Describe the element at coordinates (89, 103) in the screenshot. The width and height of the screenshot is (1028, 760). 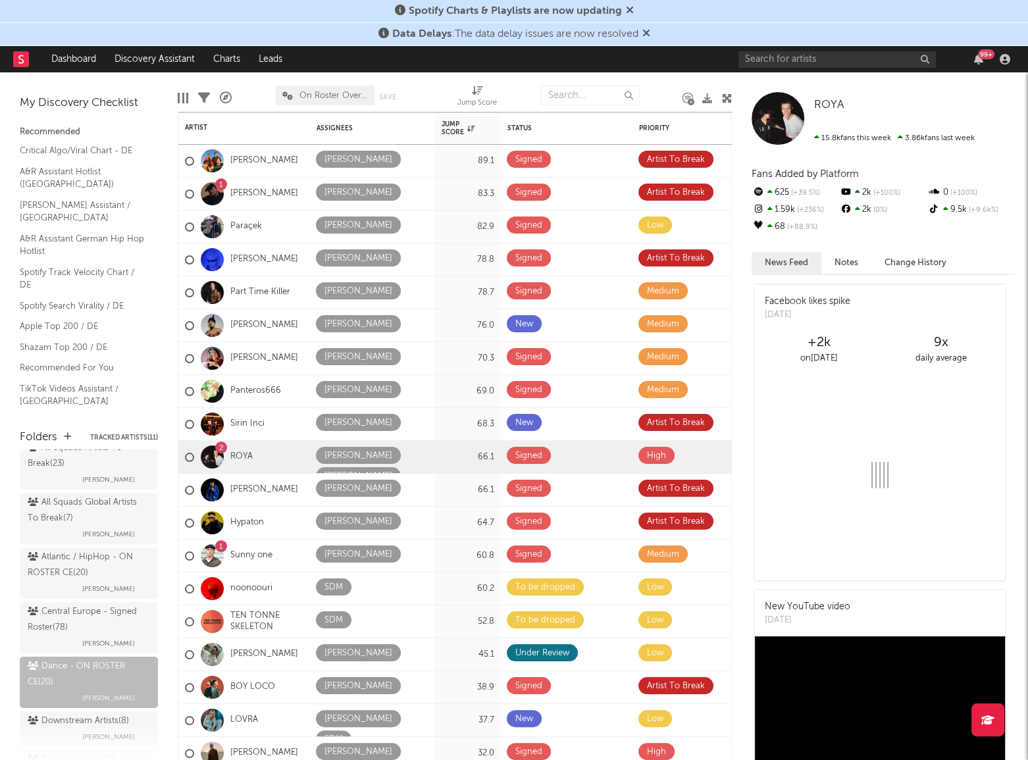
I see `div: My Discovery Checklist` at that location.